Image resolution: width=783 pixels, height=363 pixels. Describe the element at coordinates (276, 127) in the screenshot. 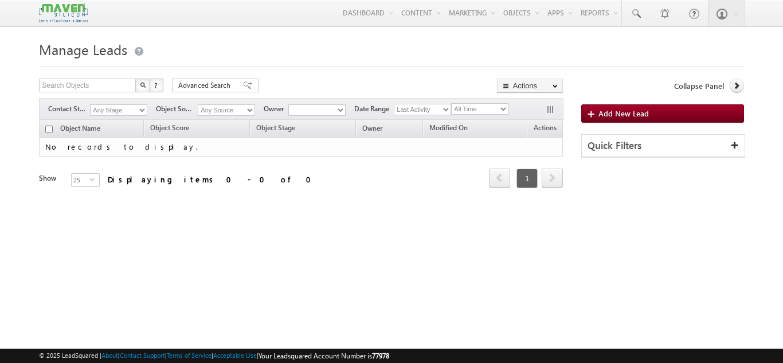

I see `span: Object Stage` at that location.